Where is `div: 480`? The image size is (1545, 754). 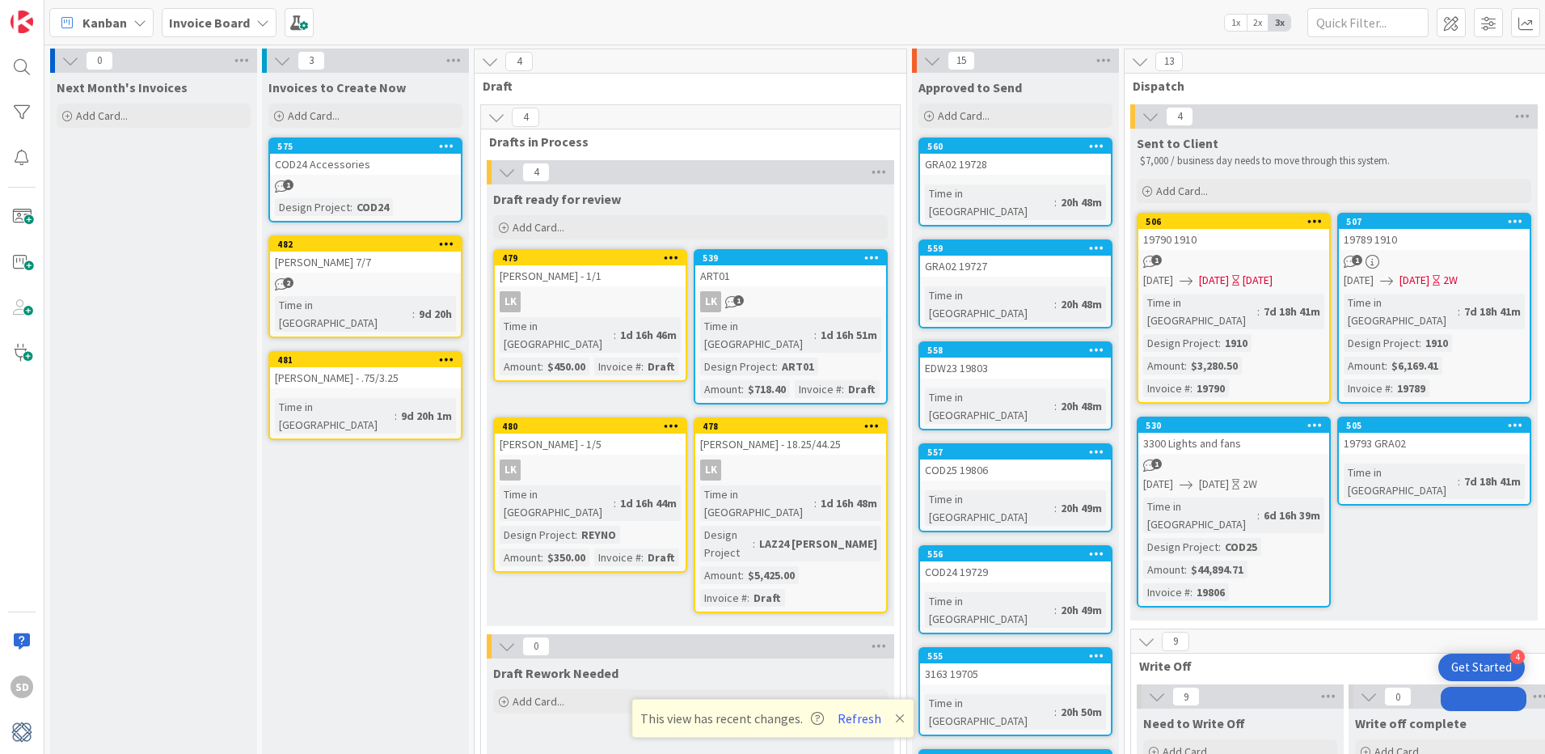
div: 480 is located at coordinates (594, 426).